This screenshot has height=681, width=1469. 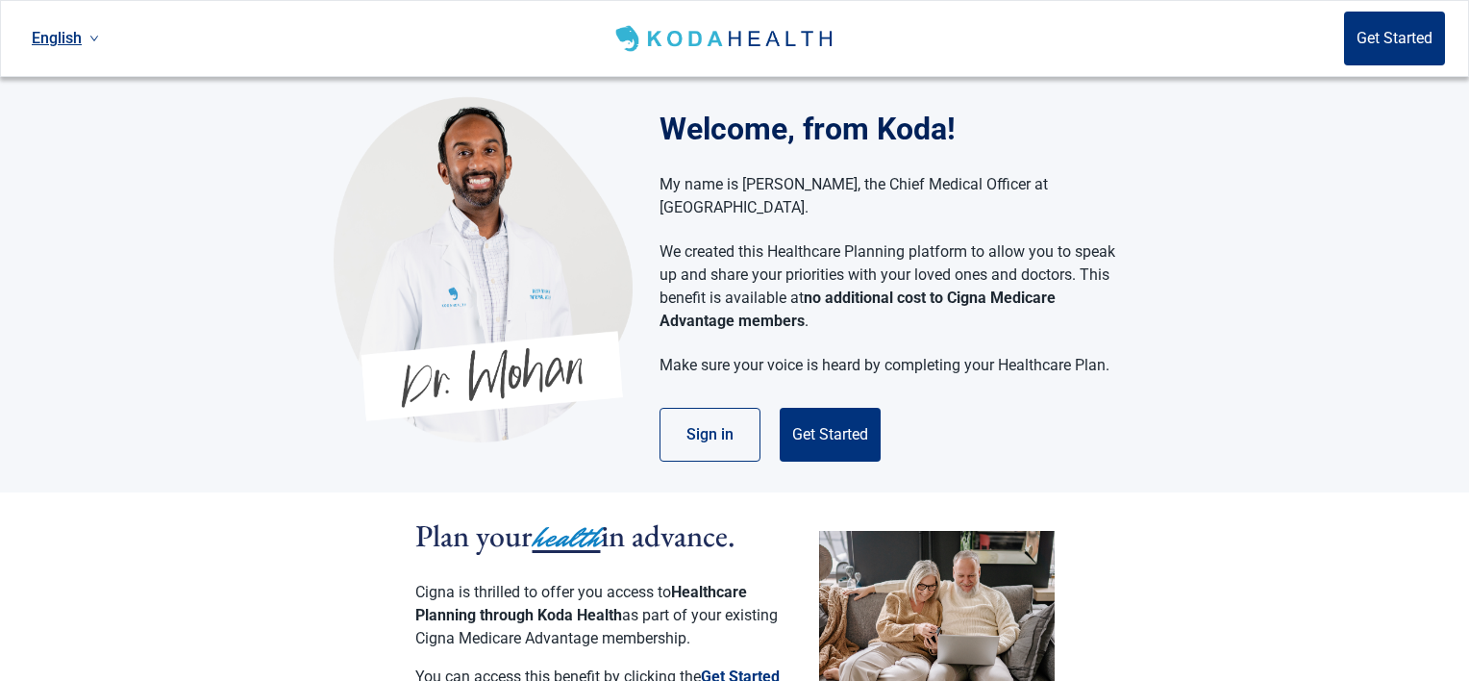 What do you see at coordinates (94, 38) in the screenshot?
I see `span: down` at bounding box center [94, 38].